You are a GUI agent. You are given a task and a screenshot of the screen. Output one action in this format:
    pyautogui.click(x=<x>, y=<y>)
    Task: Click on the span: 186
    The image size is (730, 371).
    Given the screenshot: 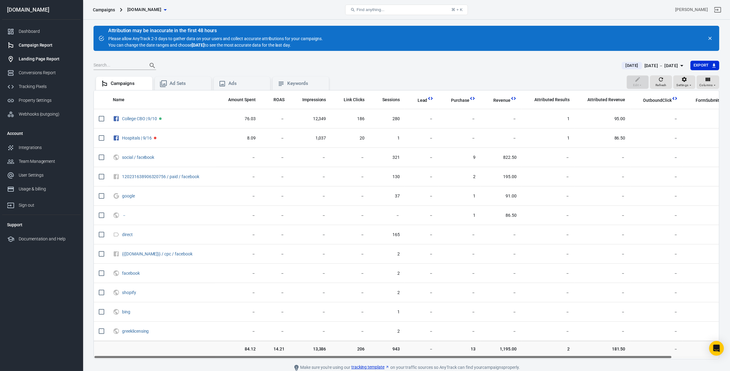 What is the action you would take?
    pyautogui.click(x=350, y=119)
    